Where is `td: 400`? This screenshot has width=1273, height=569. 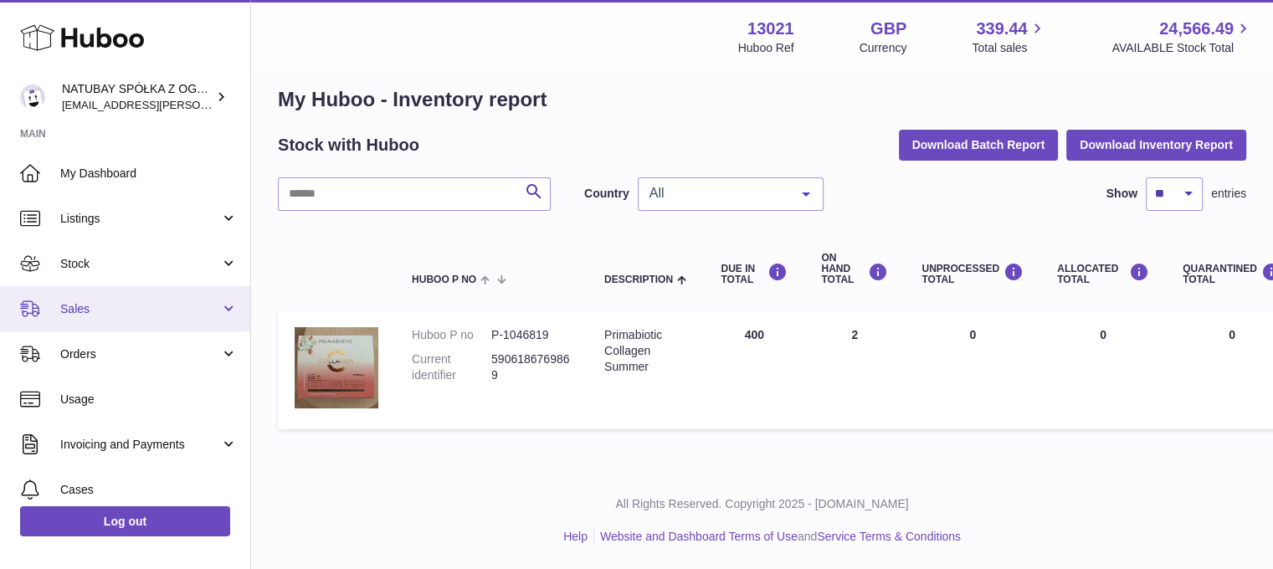 td: 400 is located at coordinates (754, 370).